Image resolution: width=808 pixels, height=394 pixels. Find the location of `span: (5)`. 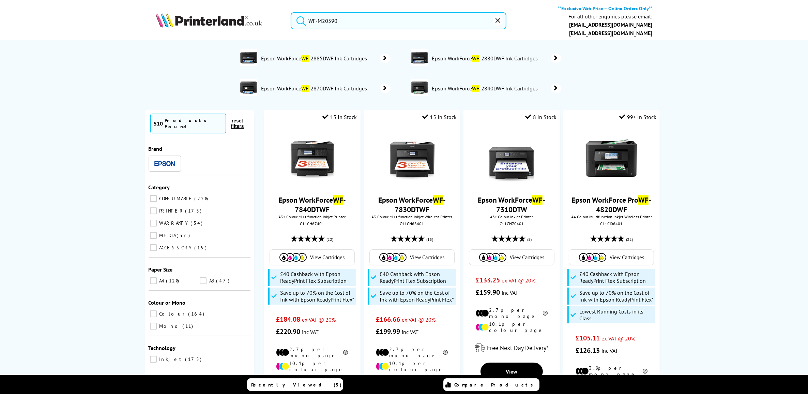

span: (5) is located at coordinates (529, 239).